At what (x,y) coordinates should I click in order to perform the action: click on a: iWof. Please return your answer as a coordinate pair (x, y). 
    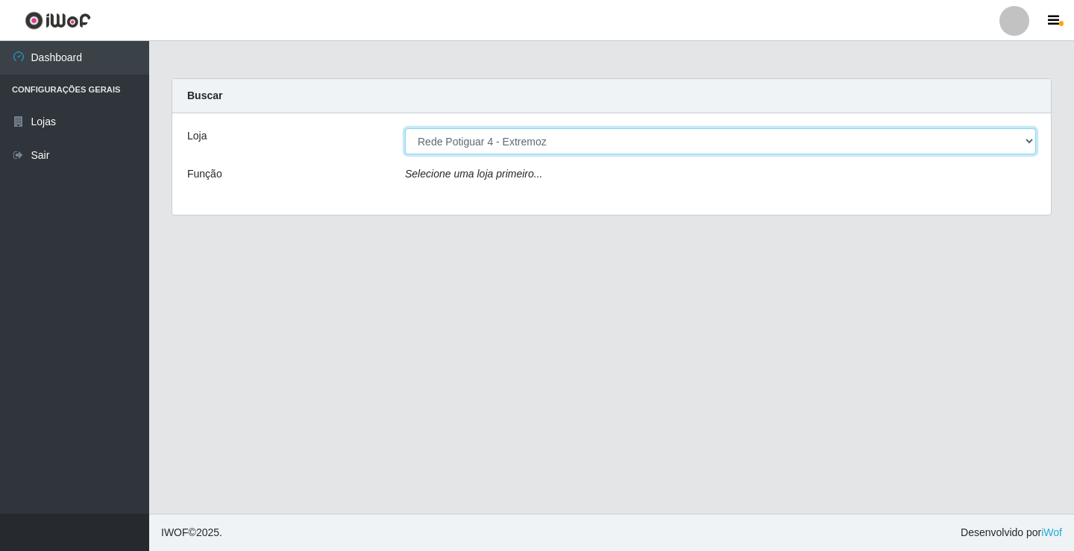
    Looking at the image, I should click on (1052, 533).